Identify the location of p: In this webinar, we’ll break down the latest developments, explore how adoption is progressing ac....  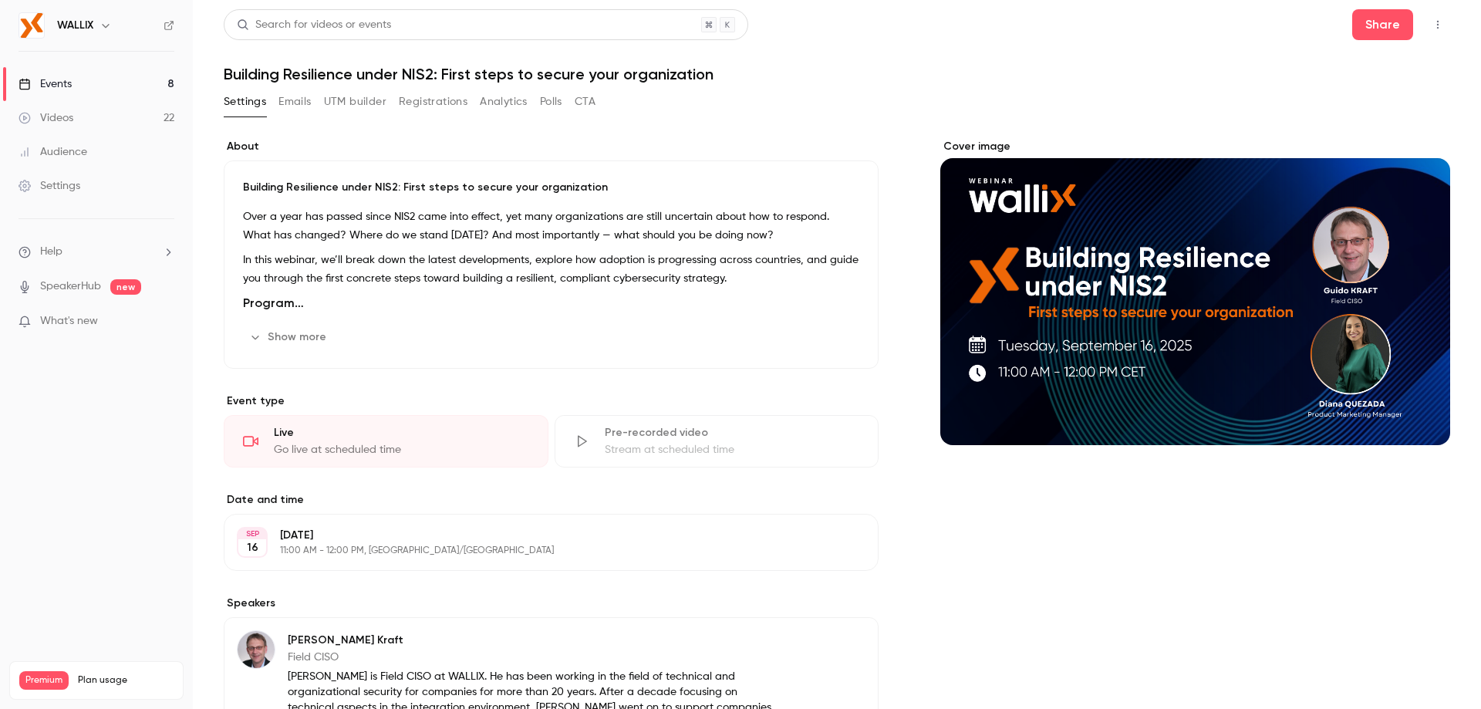
(551, 269).